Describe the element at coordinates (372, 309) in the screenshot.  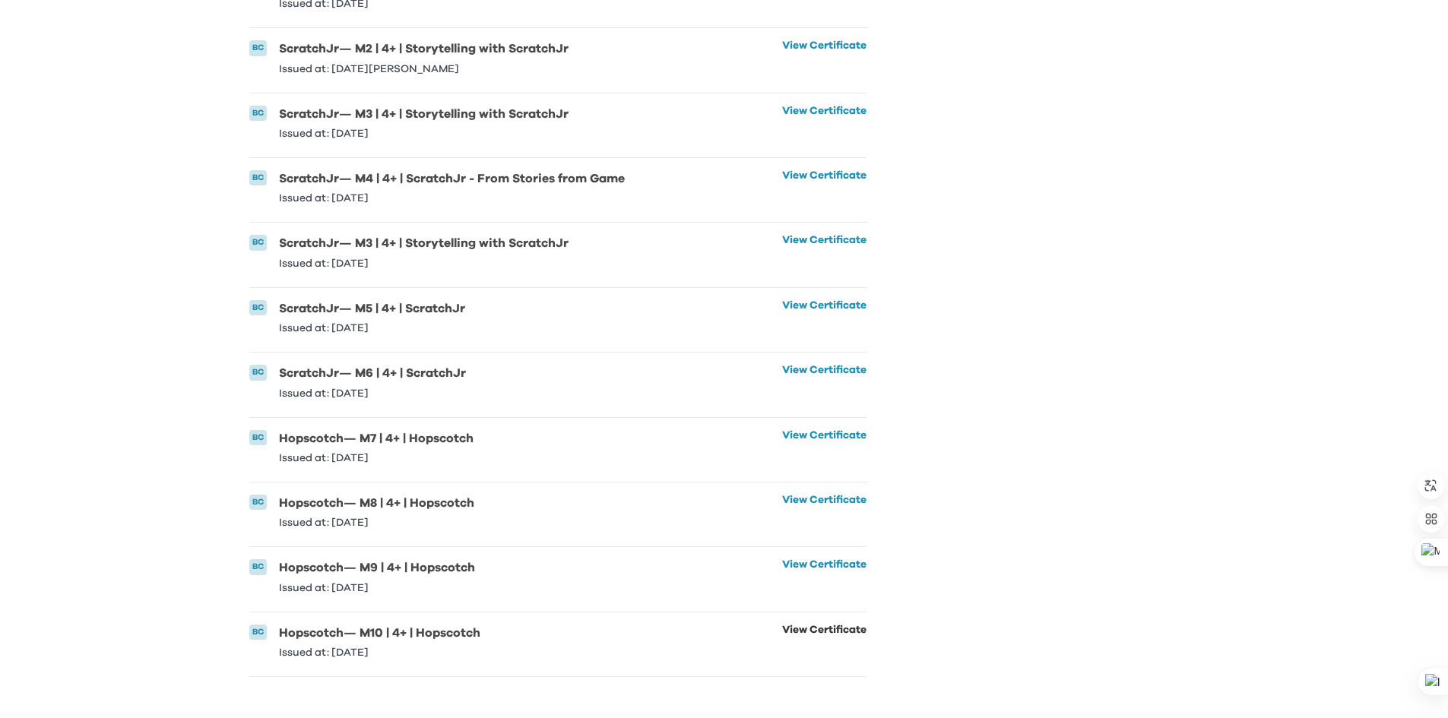
I see `h6: ScratchJr — M5 | 4+ | ScratchJr` at that location.